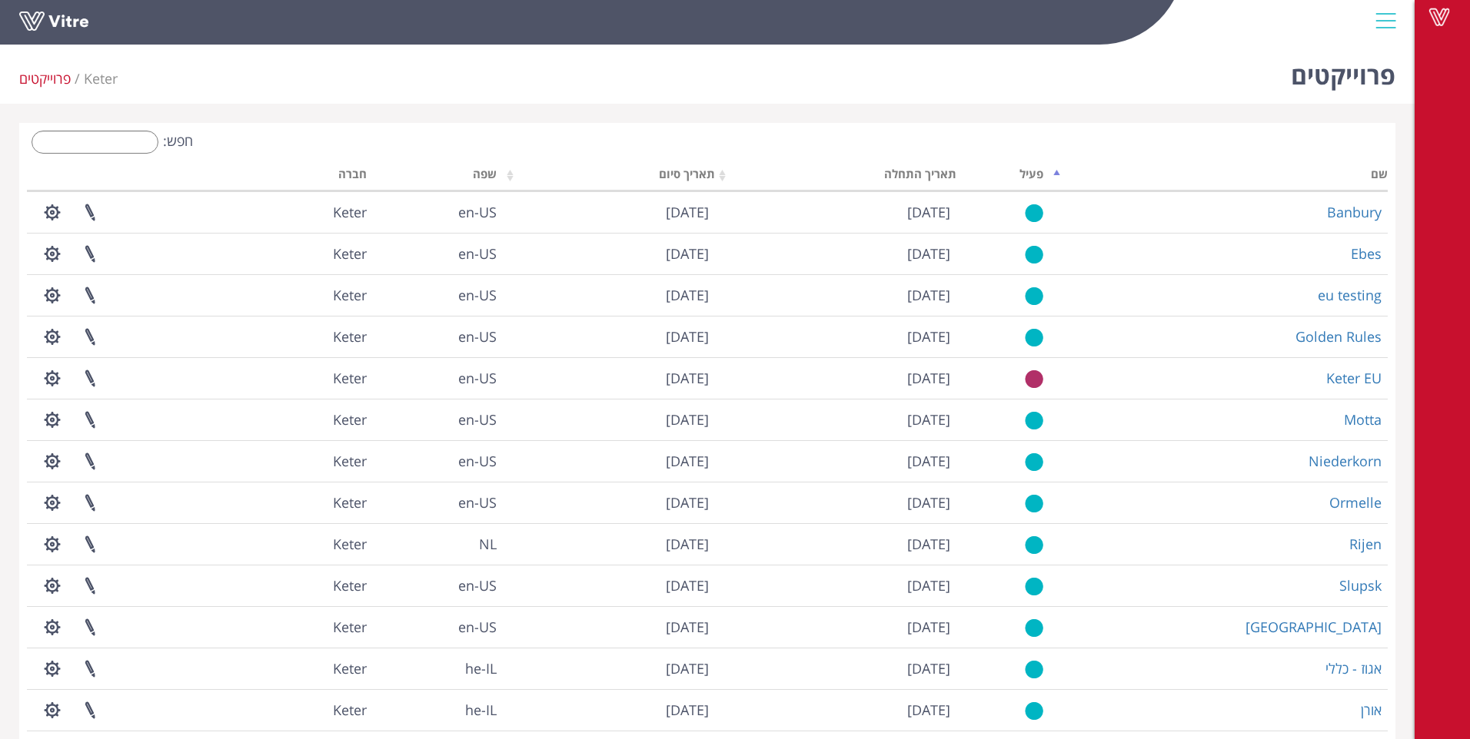  I want to click on th: שפה, so click(437, 177).